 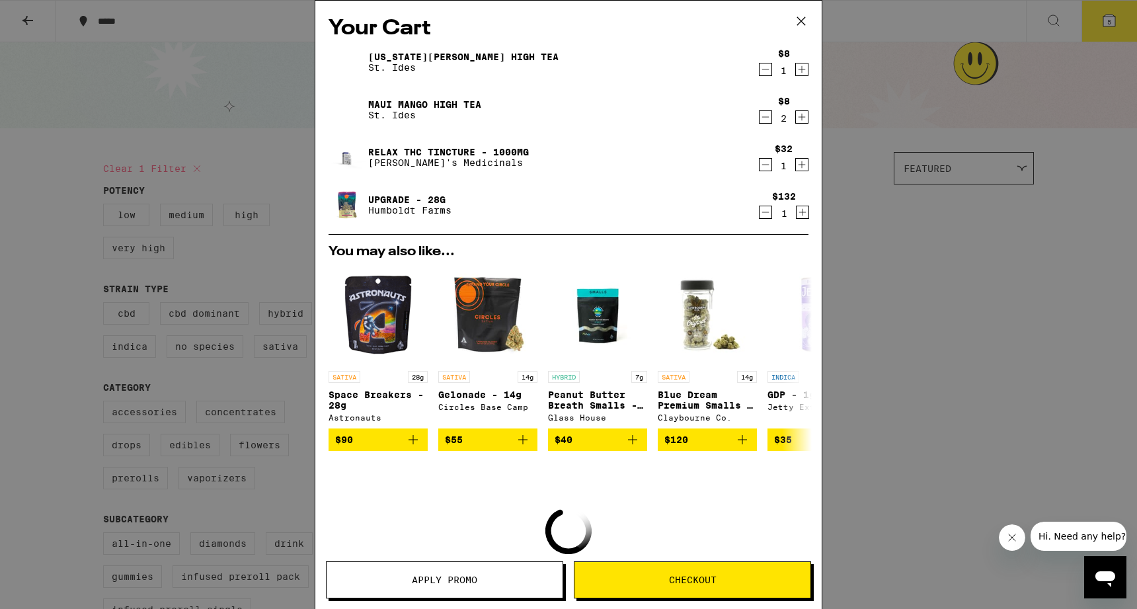 I want to click on img: Circles Base Camp - Gelonade - 14g, so click(x=488, y=315).